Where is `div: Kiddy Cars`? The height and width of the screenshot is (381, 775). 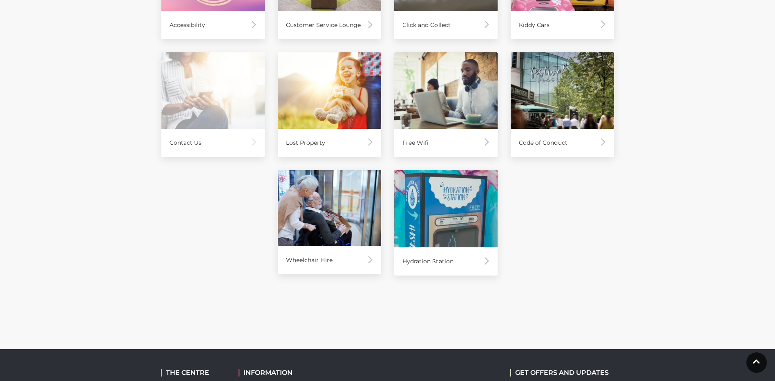 div: Kiddy Cars is located at coordinates (562, 25).